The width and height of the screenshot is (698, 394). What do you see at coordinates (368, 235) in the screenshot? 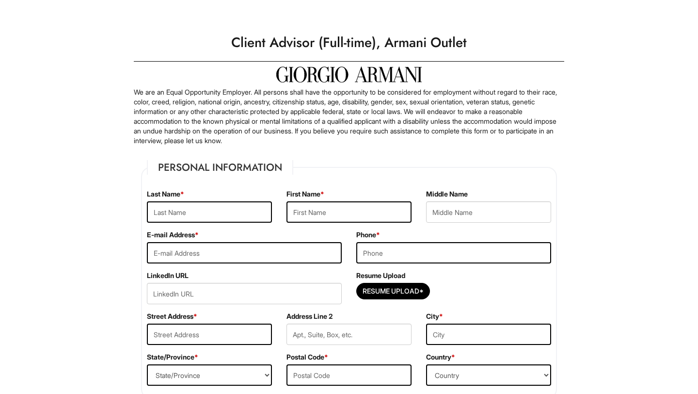
I see `label: Phone` at bounding box center [368, 235].